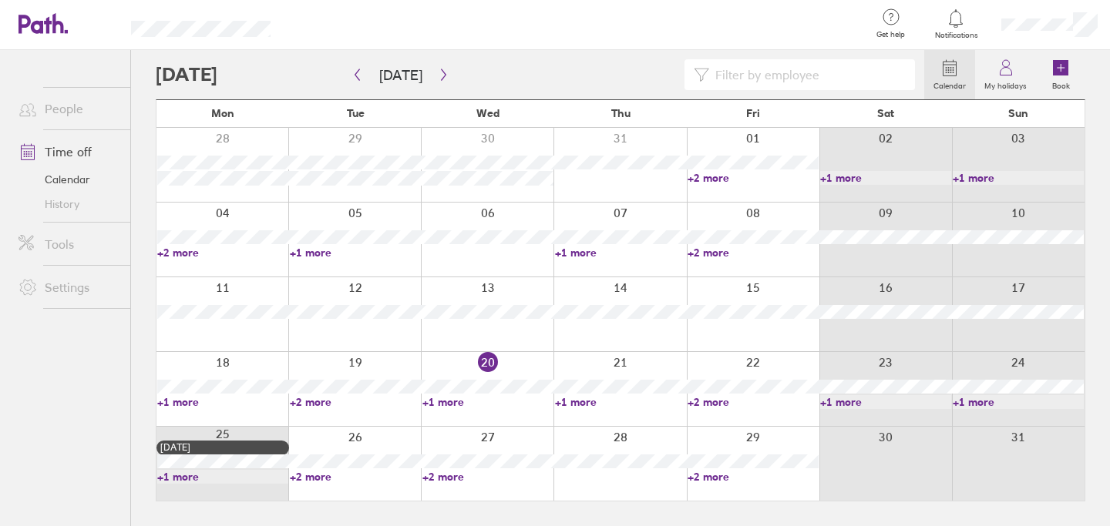 The image size is (1110, 526). What do you see at coordinates (68, 204) in the screenshot?
I see `a: History` at bounding box center [68, 204].